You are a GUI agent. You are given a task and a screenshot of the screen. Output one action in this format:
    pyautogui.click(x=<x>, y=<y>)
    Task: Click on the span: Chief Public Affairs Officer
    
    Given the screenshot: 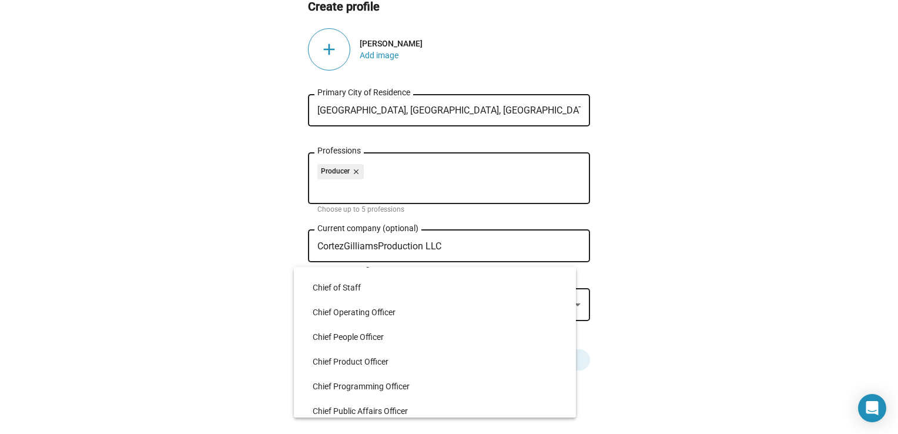 What is the action you would take?
    pyautogui.click(x=439, y=411)
    